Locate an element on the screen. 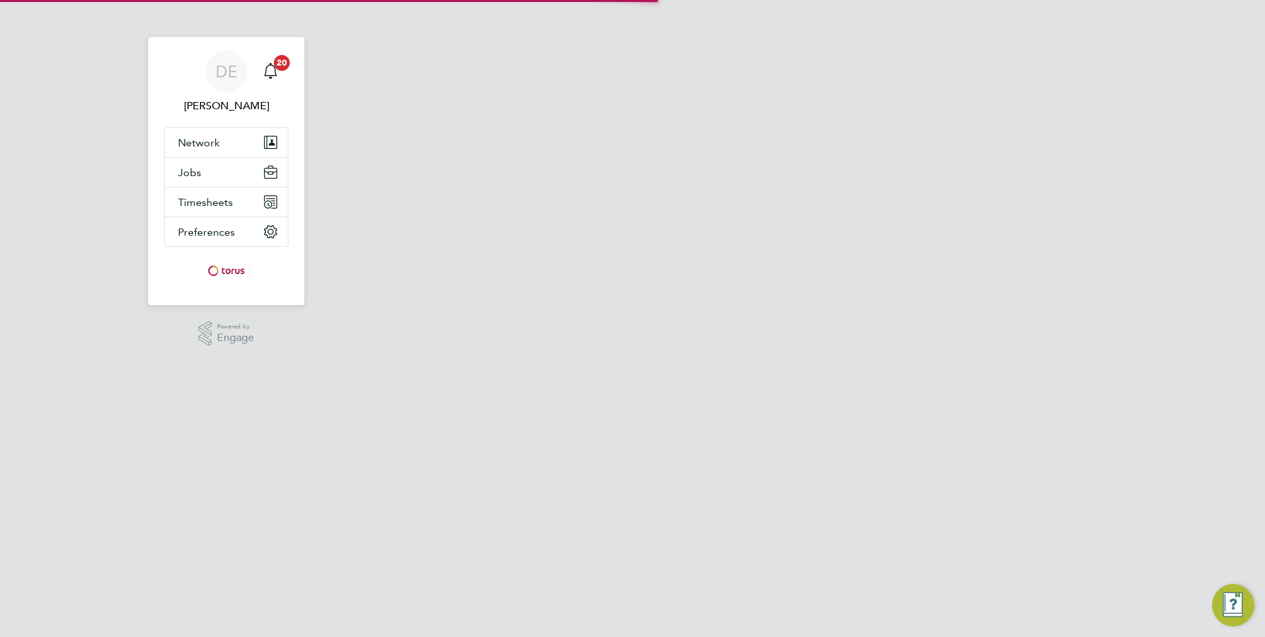  button: Timesheets is located at coordinates (226, 202).